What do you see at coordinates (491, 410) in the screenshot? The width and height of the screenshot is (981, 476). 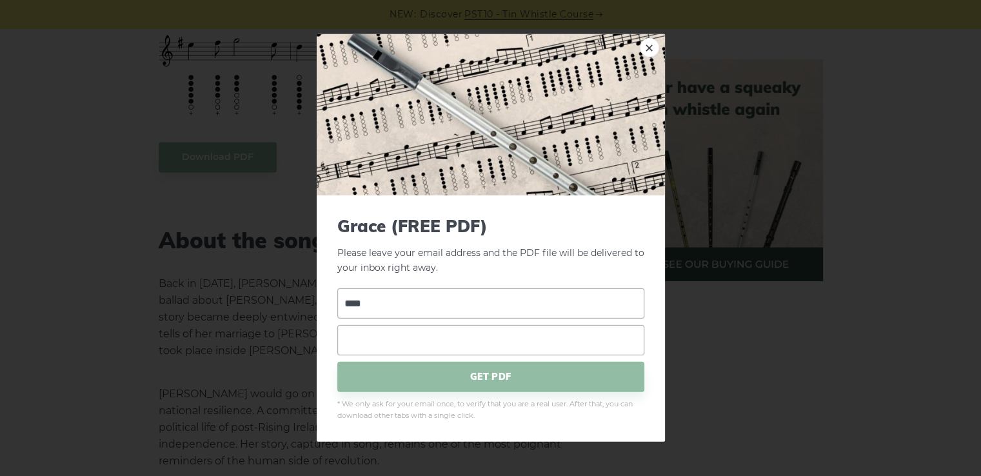 I see `span: * We only ask for your email once, to verify that you are a real user. After that, you can downlo...` at bounding box center [491, 410].